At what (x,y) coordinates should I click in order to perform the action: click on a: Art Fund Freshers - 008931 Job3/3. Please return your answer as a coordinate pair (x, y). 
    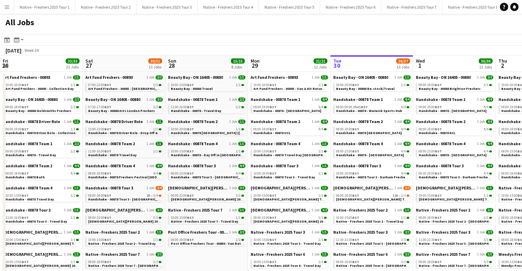
    Looking at the image, I should click on (124, 77).